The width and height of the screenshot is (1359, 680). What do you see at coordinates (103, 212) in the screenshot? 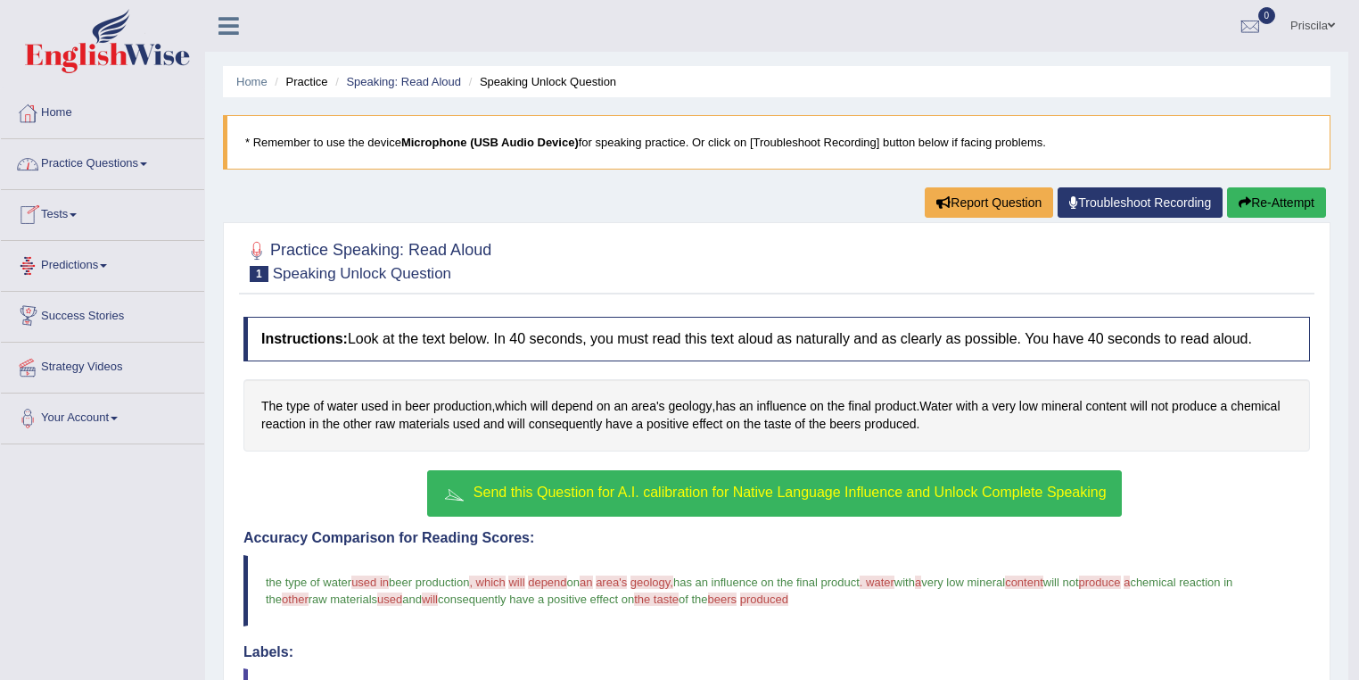
I see `a: Tests` at bounding box center [103, 212].